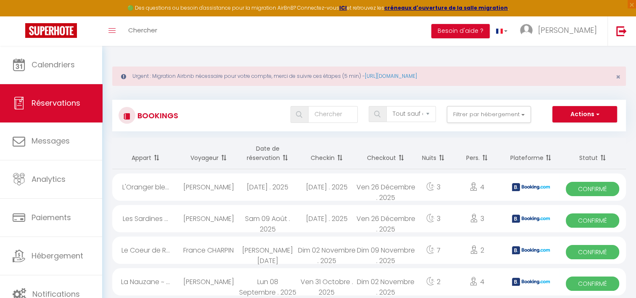 The width and height of the screenshot is (636, 298). Describe the element at coordinates (56, 103) in the screenshot. I see `span: Réservations` at that location.